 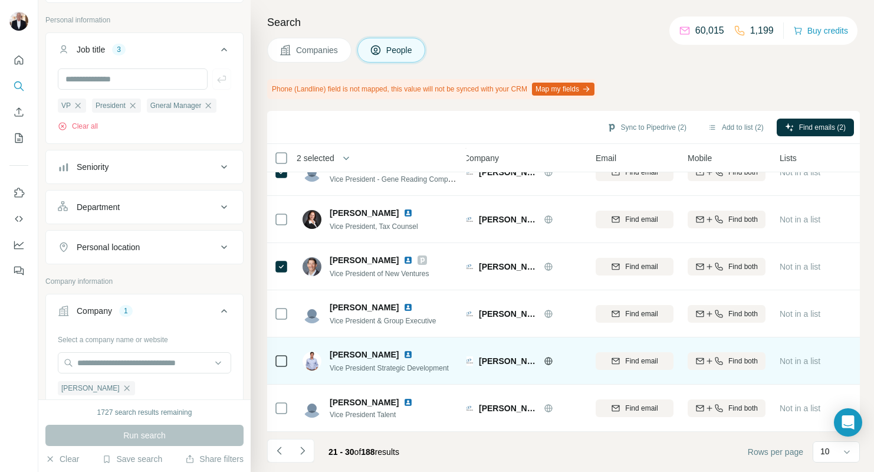 What do you see at coordinates (176, 106) in the screenshot?
I see `span: Gneral Manager` at bounding box center [176, 106].